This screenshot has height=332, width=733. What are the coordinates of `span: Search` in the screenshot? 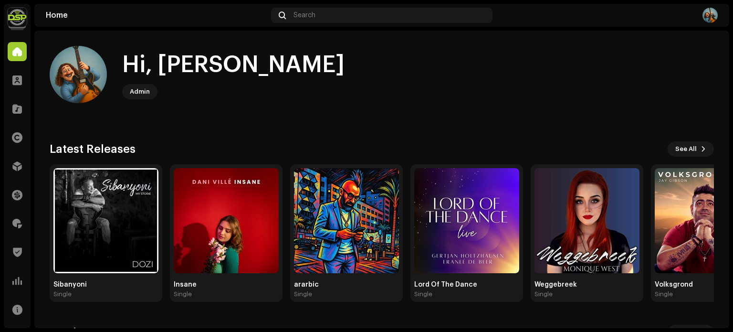 It's located at (305, 15).